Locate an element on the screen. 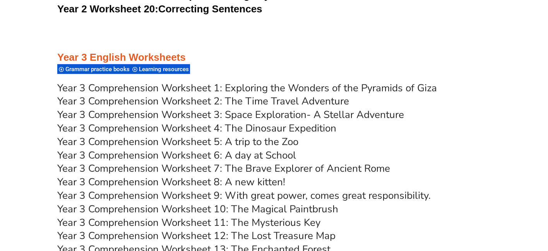 The image size is (548, 251). div: Chat Widget is located at coordinates (482, 208).